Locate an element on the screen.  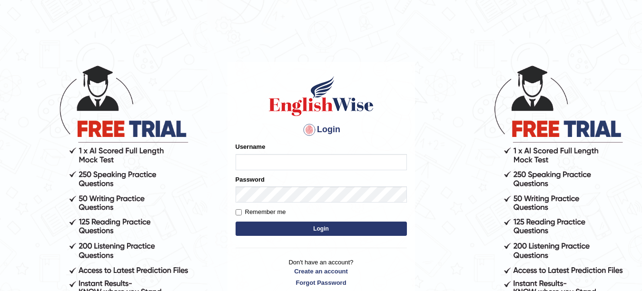
p: Don't have an account? is located at coordinates (321, 273).